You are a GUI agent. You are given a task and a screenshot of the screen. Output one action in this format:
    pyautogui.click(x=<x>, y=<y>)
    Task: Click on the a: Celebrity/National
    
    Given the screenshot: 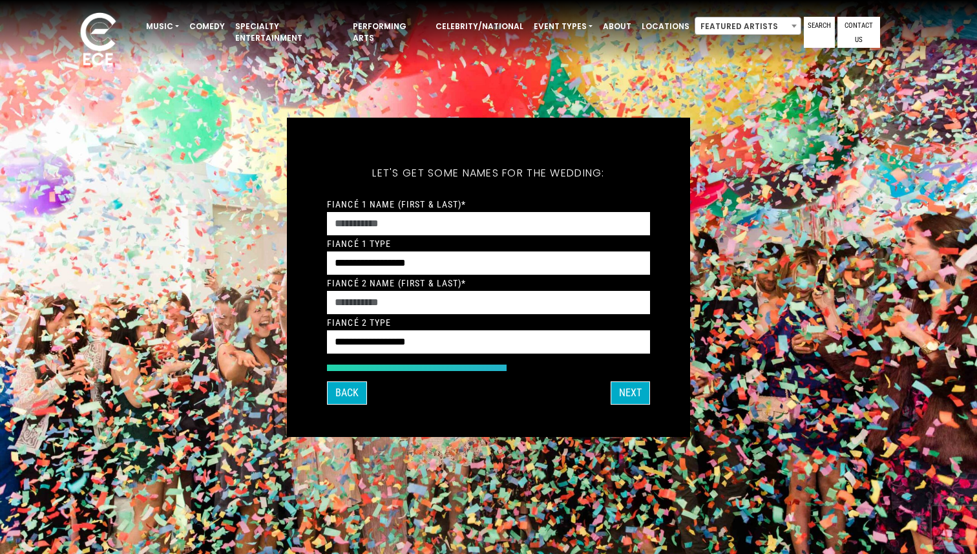 What is the action you would take?
    pyautogui.click(x=479, y=26)
    